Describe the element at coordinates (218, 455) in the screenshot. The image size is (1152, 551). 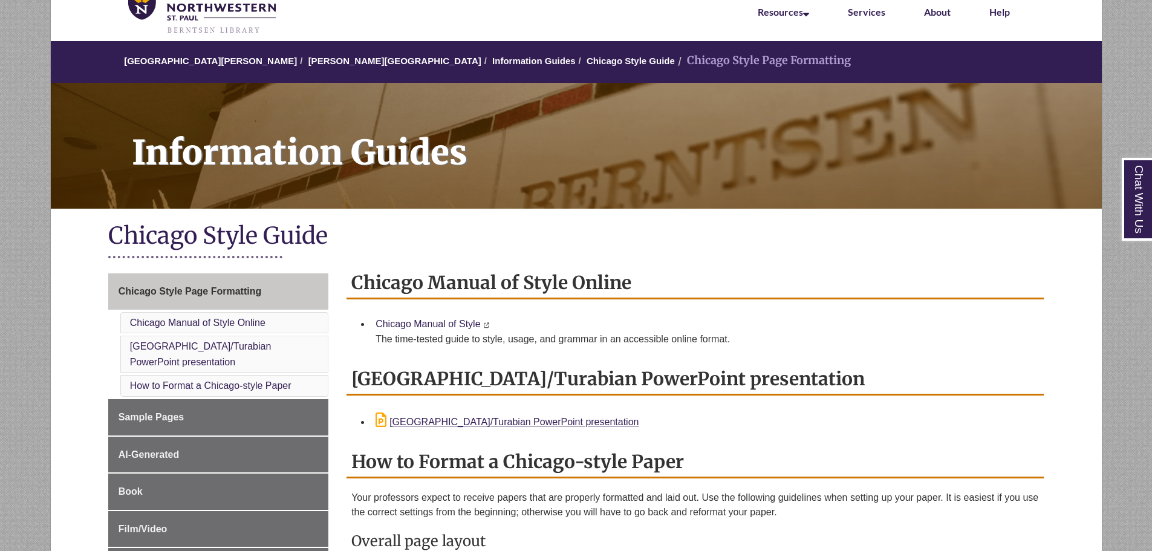
I see `a: AI-Generated` at that location.